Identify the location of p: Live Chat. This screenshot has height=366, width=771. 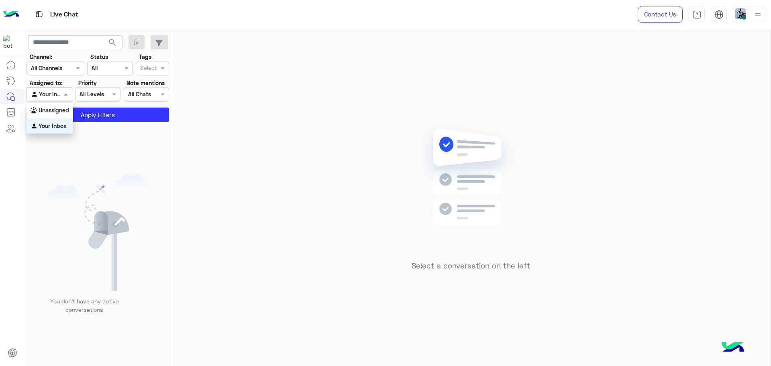
(64, 14).